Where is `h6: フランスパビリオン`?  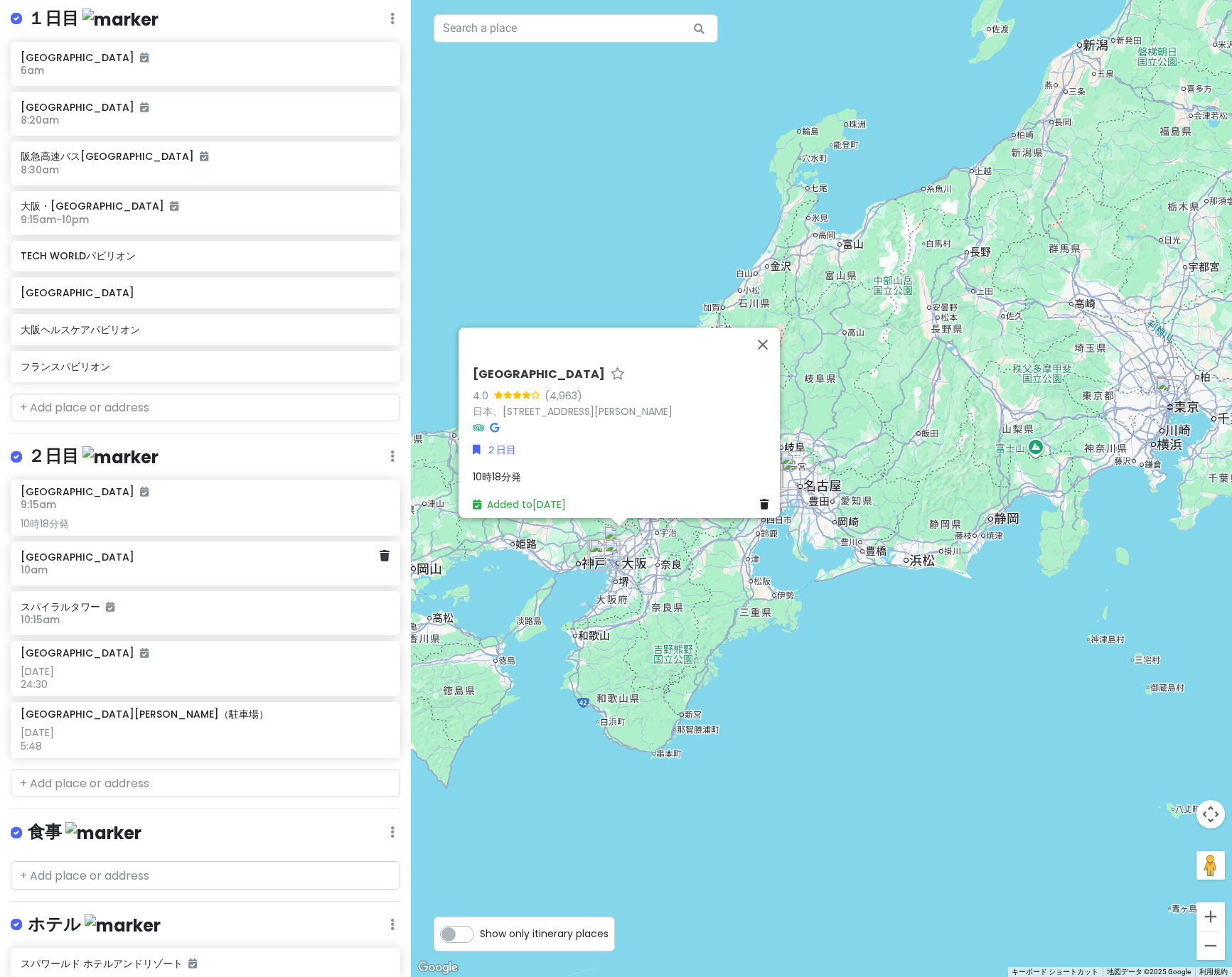 h6: フランスパビリオン is located at coordinates (205, 366).